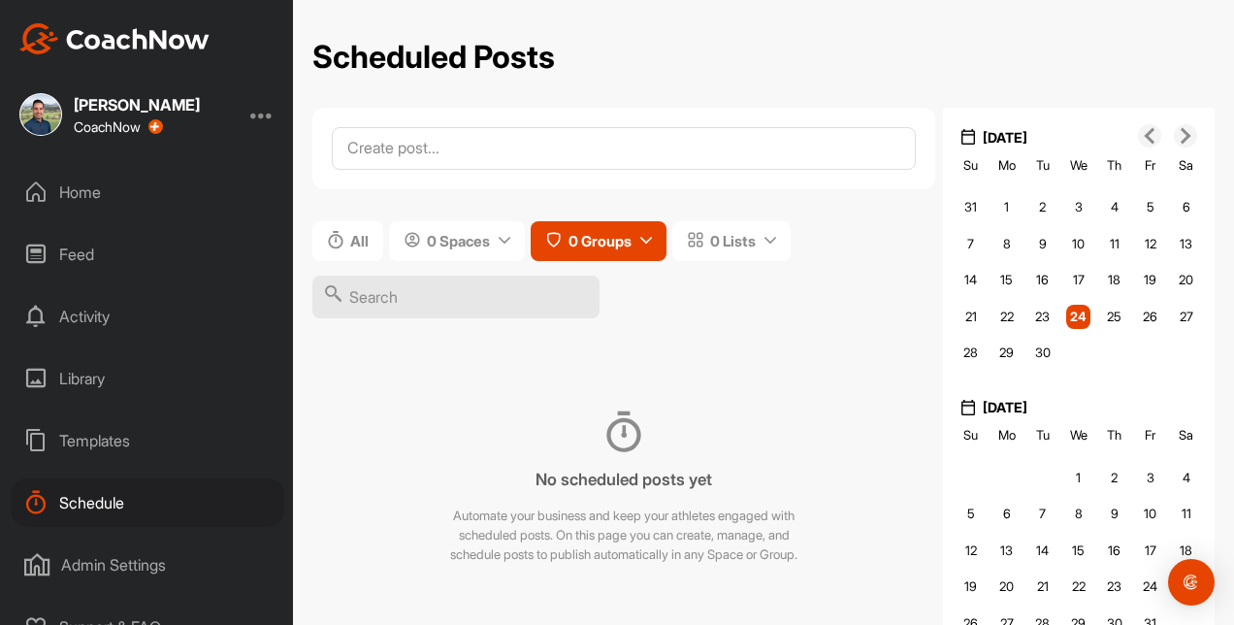 The height and width of the screenshot is (625, 1234). I want to click on div: Choose Thursday, September 4th, 2025, so click(1113, 208).